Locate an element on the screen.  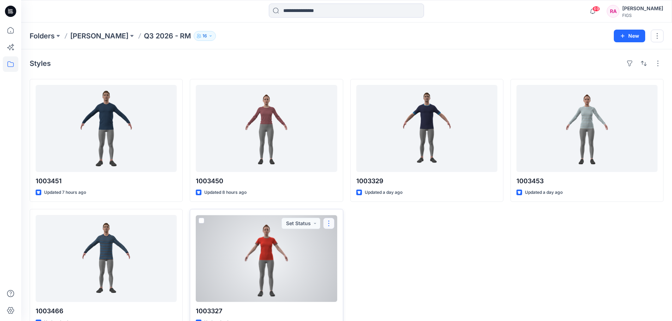
p: 1003329 is located at coordinates (427, 181).